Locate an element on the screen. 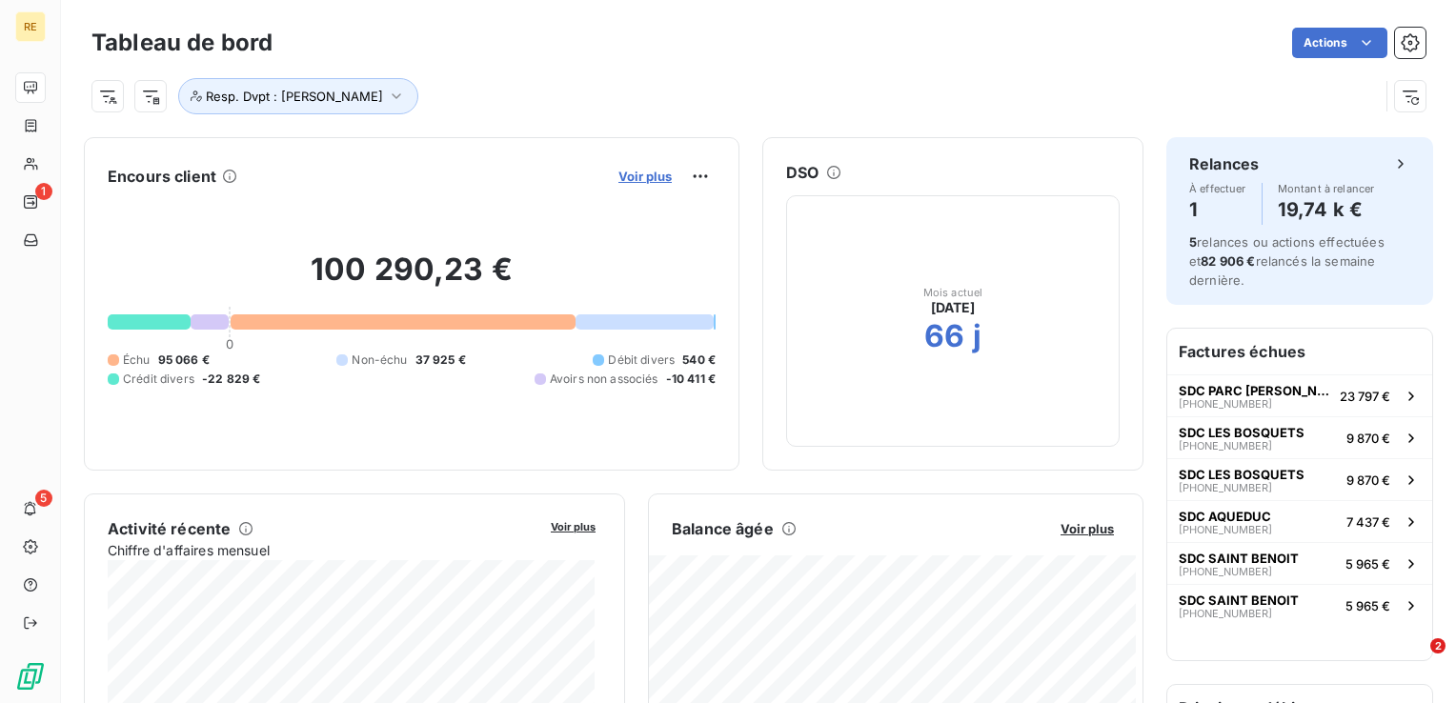 The height and width of the screenshot is (703, 1456). h6: Encours client is located at coordinates (162, 176).